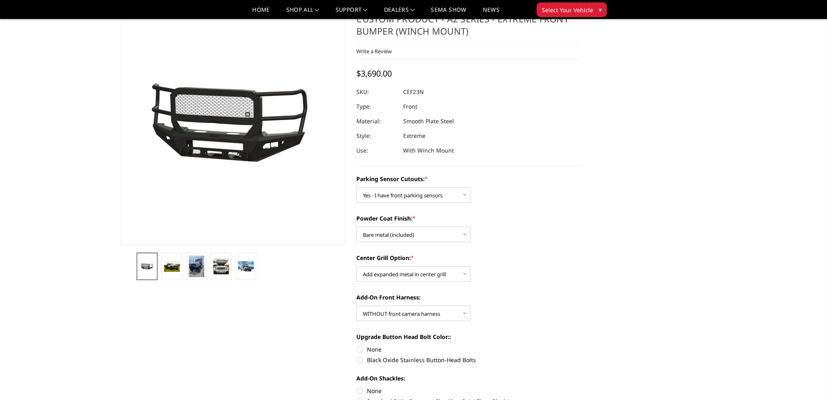 The image size is (827, 400). Describe the element at coordinates (400, 13) in the screenshot. I see `a: Dealers` at that location.